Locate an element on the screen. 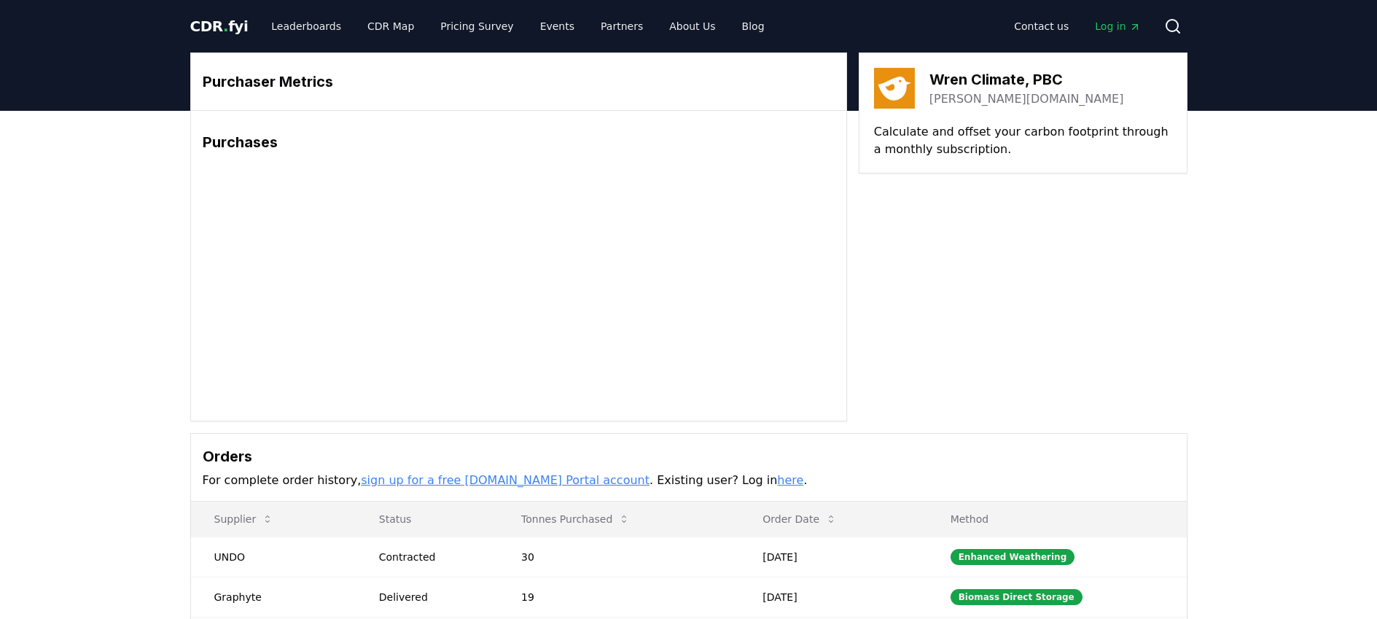 The height and width of the screenshot is (619, 1377). h3: Purchaser Metrics is located at coordinates (518, 82).